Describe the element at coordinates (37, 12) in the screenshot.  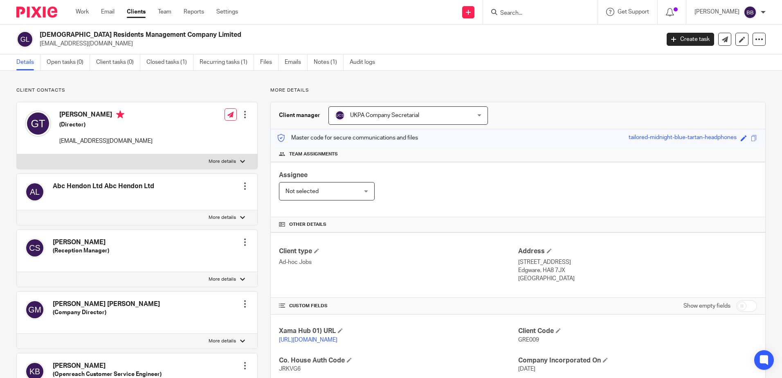
I see `img: Pixie` at that location.